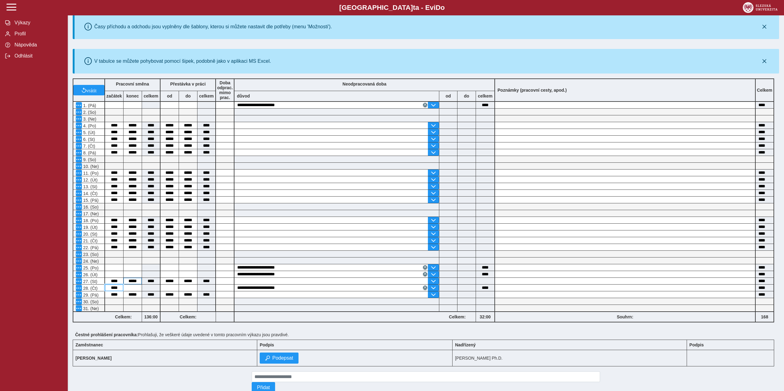  I want to click on b: Souhrn:, so click(625, 317).